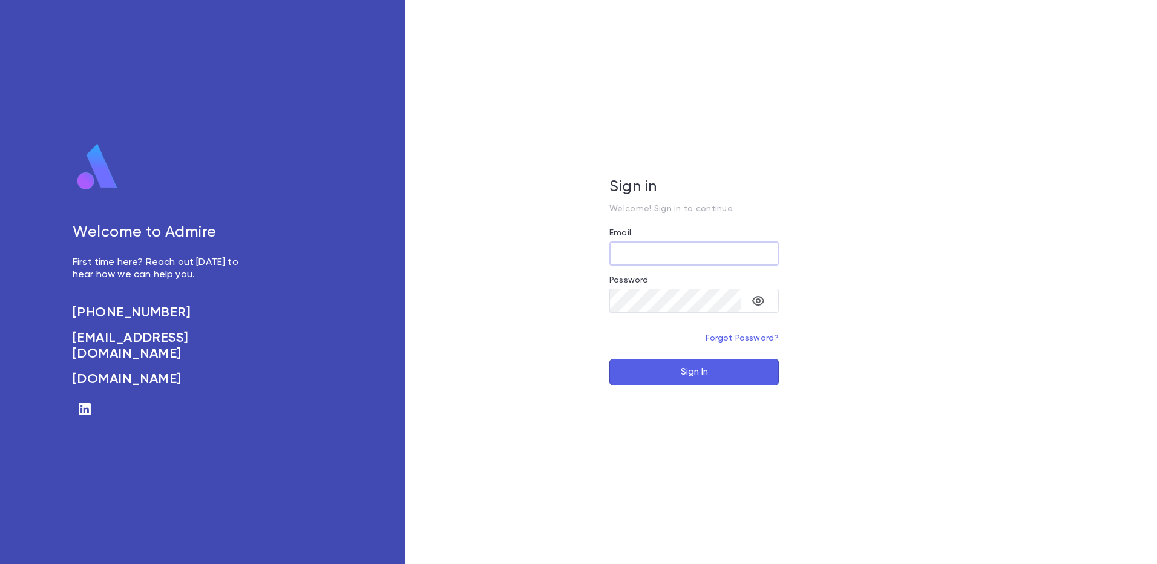  I want to click on label: Email, so click(620, 233).